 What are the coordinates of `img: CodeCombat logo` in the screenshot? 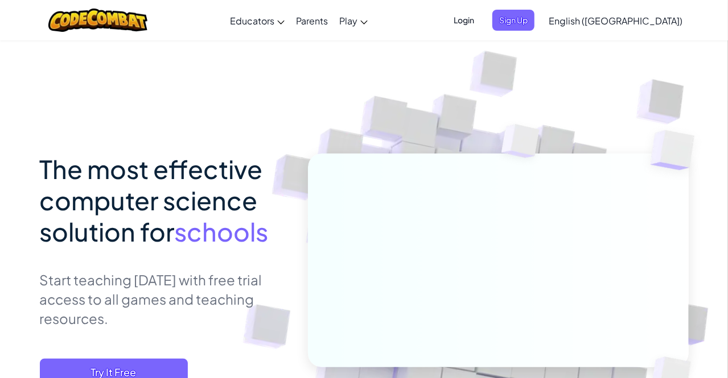 It's located at (98, 20).